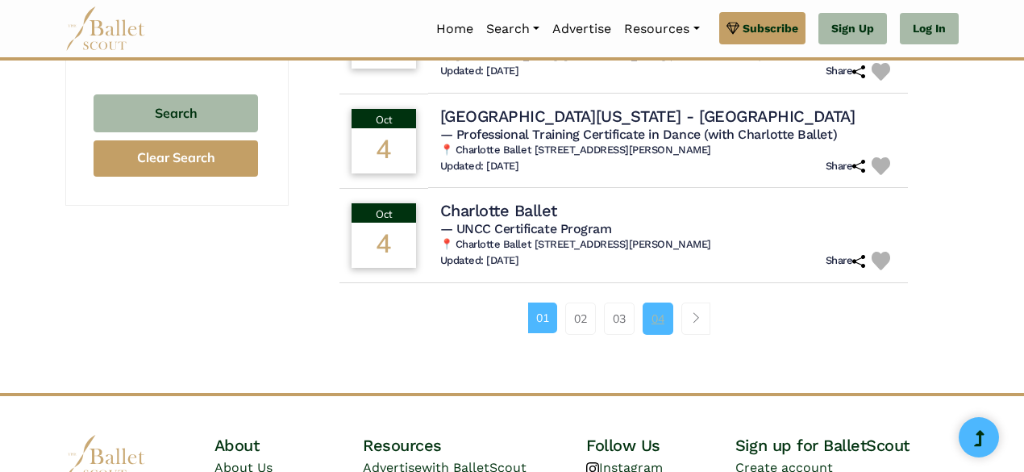  I want to click on nav: Page navigation example, so click(623, 318).